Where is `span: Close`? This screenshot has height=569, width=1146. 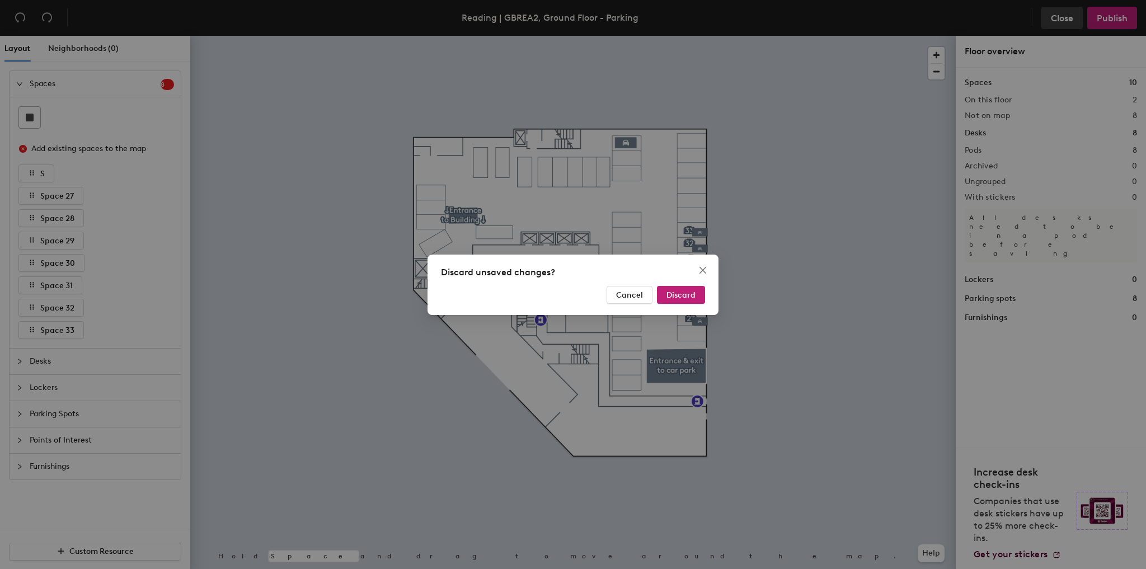
span: Close is located at coordinates (703, 270).